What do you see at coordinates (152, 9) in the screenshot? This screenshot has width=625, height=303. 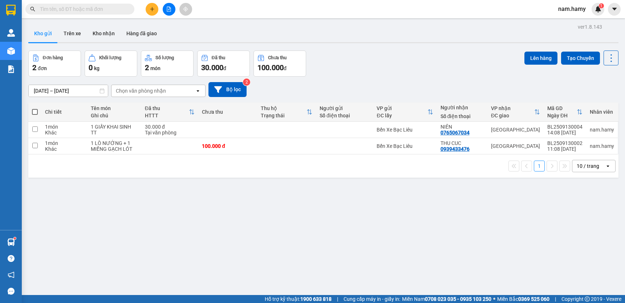 I see `span: plus` at bounding box center [152, 9].